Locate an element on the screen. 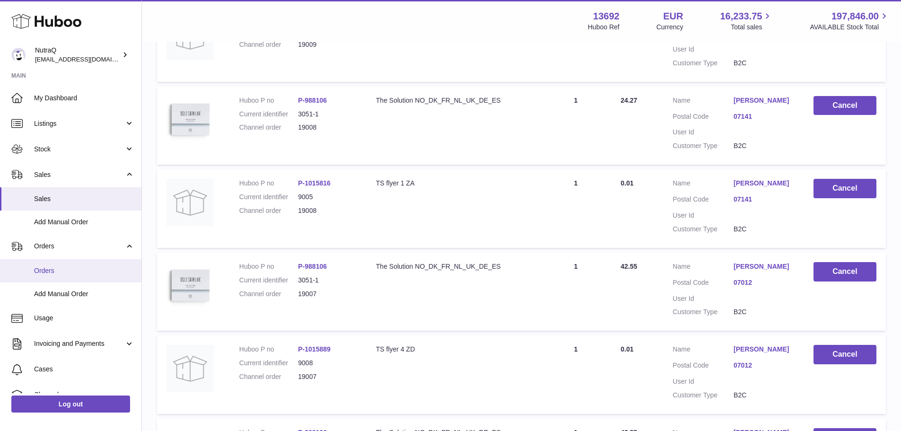  div: Currency is located at coordinates (670, 27).